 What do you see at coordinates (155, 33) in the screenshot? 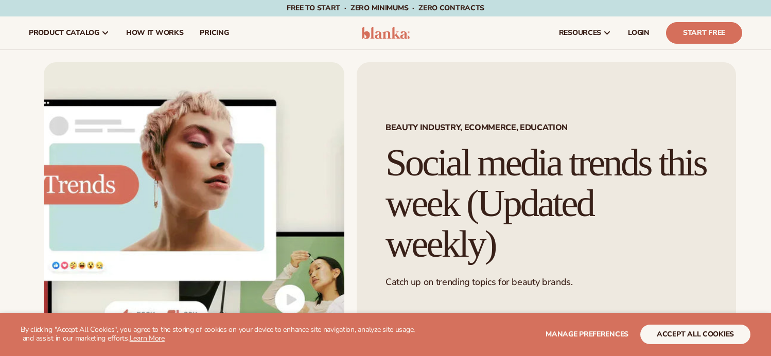
I see `a: How It Works` at bounding box center [155, 33].